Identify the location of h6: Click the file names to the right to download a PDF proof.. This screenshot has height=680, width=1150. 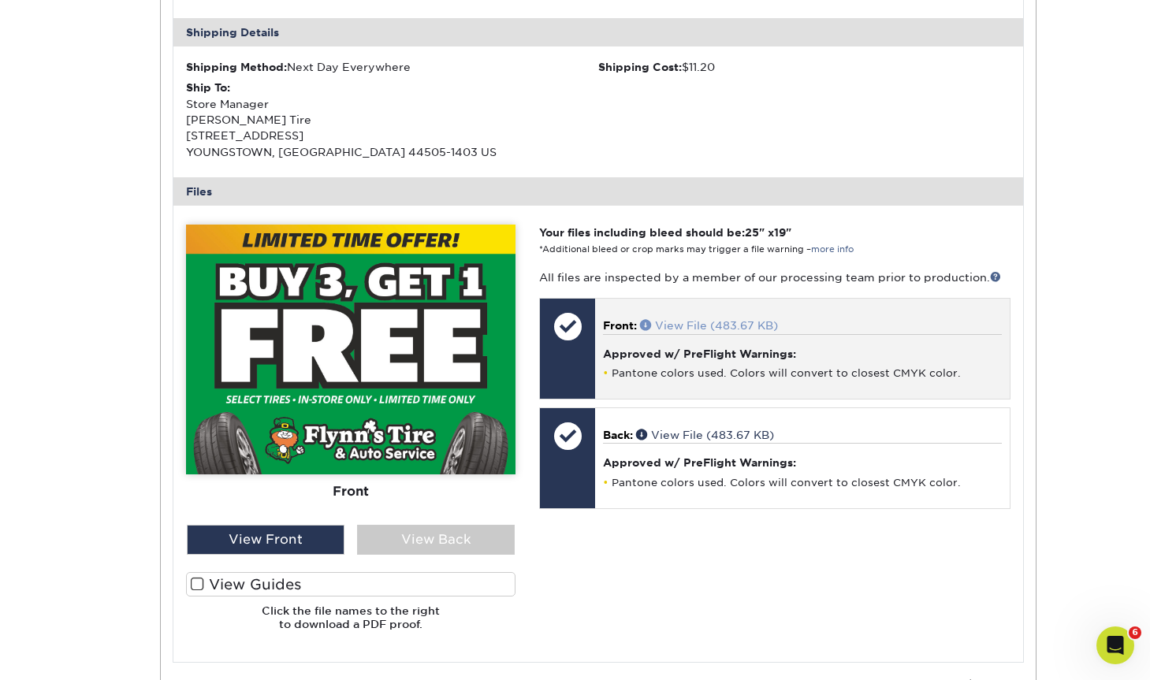
(351, 624).